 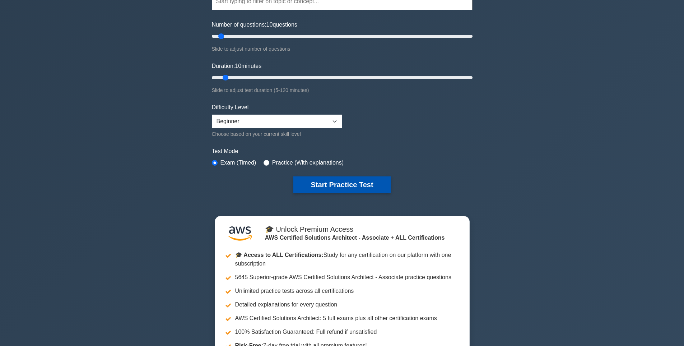 What do you see at coordinates (342, 49) in the screenshot?
I see `div: Slide to adjust number of questions` at bounding box center [342, 49].